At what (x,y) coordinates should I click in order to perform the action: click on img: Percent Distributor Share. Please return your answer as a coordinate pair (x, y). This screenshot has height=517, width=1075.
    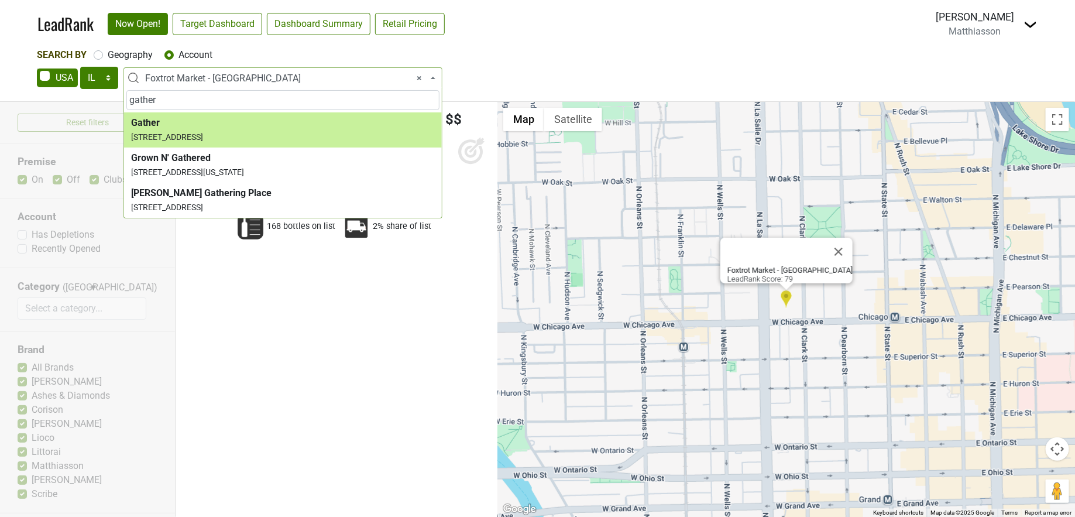
    Looking at the image, I should click on (356, 226).